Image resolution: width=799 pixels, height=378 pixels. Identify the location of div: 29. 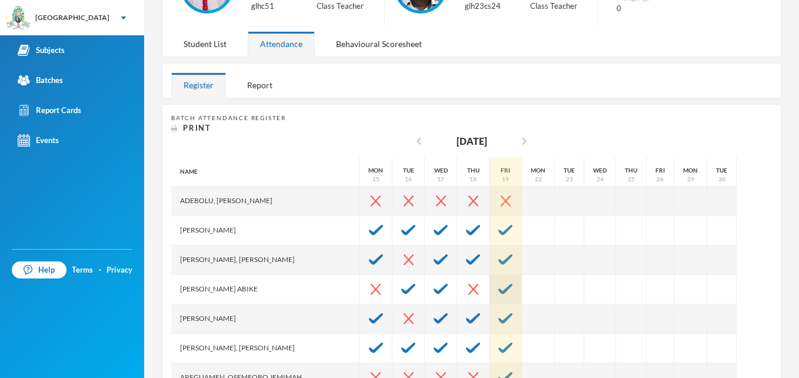
(690, 179).